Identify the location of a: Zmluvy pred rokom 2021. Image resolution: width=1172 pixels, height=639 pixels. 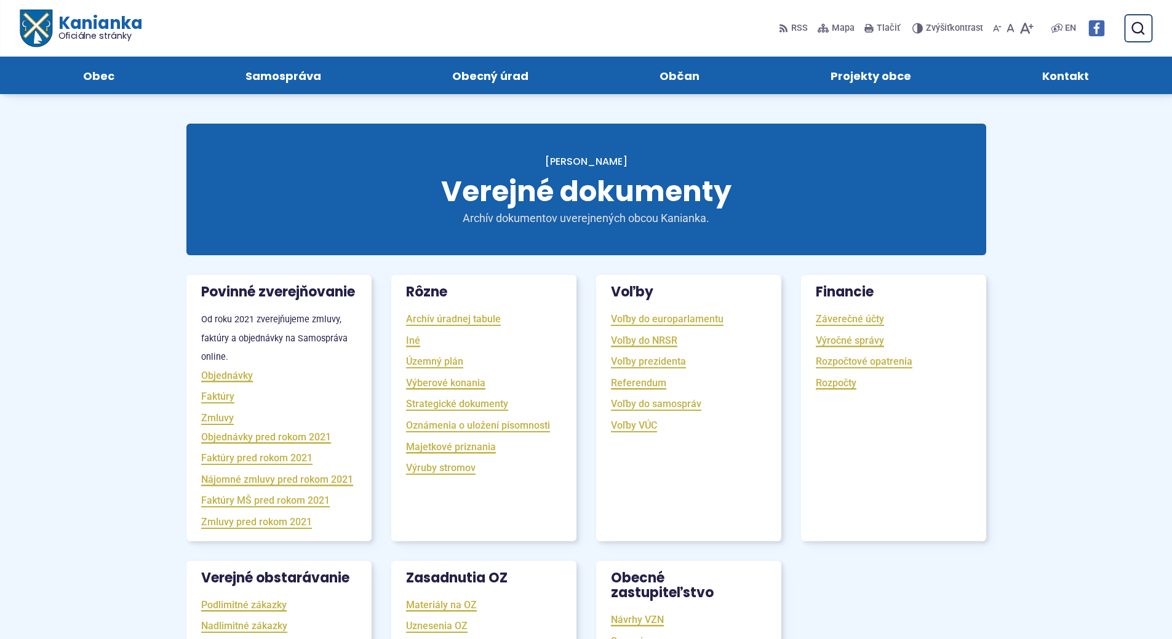
(257, 522).